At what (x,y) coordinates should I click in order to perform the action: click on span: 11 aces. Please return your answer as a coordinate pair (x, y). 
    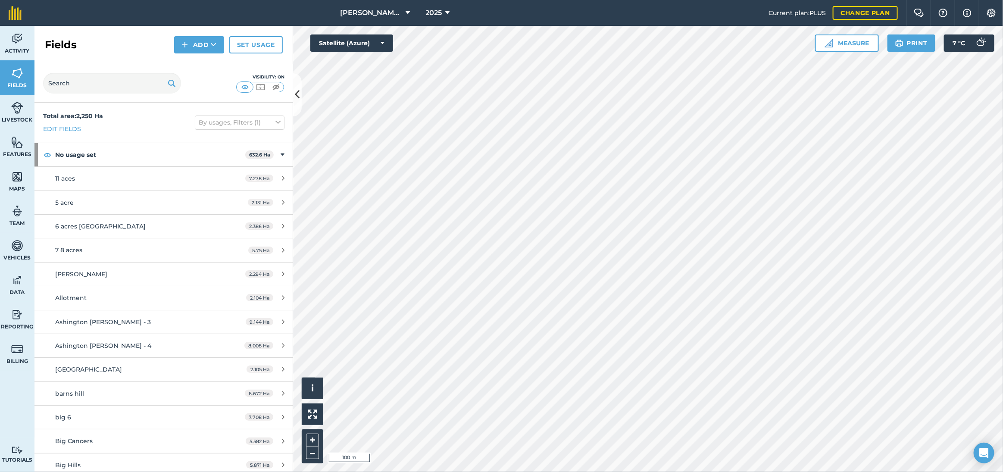
    Looking at the image, I should click on (65, 178).